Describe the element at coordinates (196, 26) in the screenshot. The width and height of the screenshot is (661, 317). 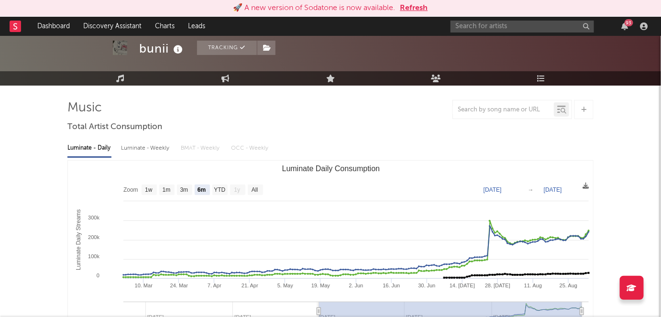
I see `a: Leads` at that location.